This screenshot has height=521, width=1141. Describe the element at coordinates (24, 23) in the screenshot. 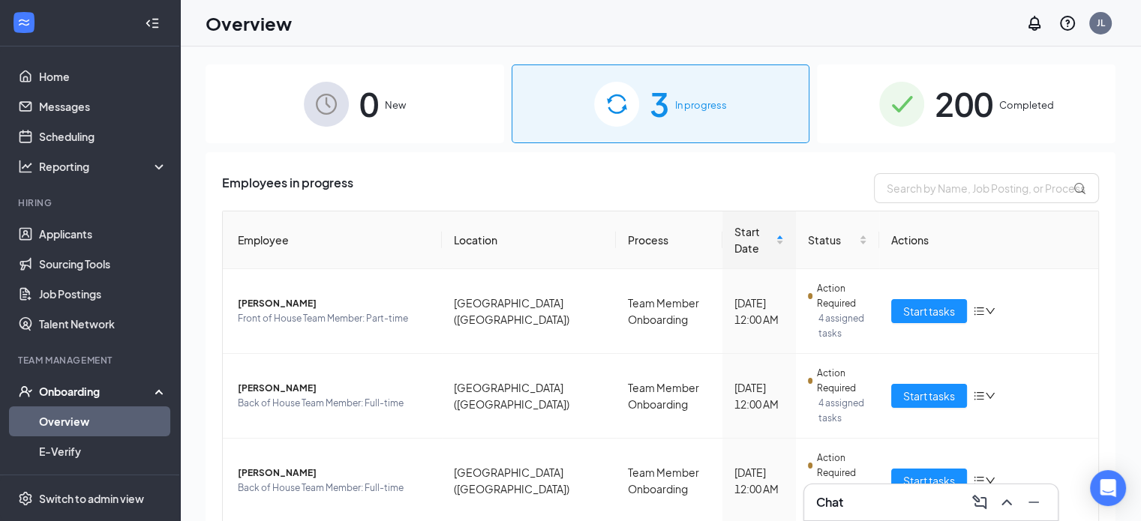

I see `svg: WorkstreamLogo` at that location.